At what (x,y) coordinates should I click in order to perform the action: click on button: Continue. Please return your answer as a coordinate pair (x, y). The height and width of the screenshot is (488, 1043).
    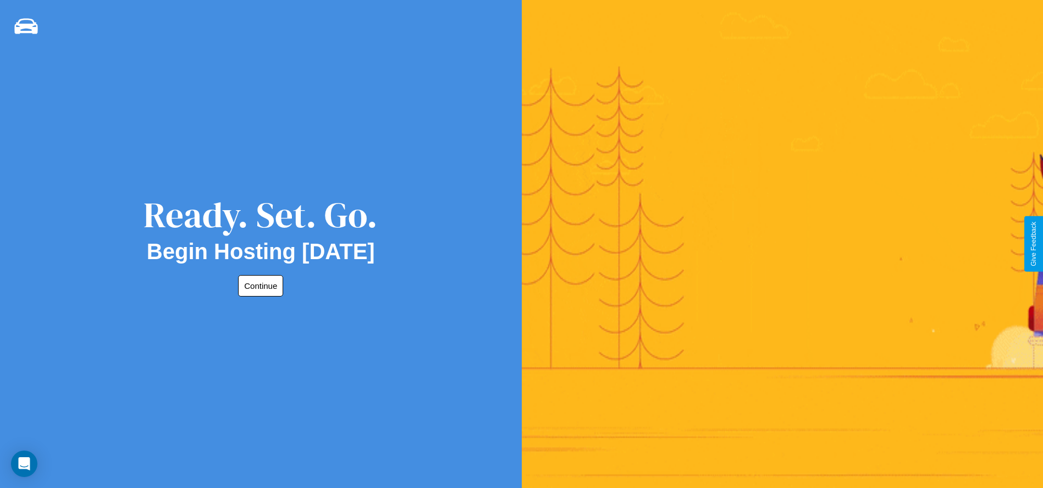
    Looking at the image, I should click on (261, 285).